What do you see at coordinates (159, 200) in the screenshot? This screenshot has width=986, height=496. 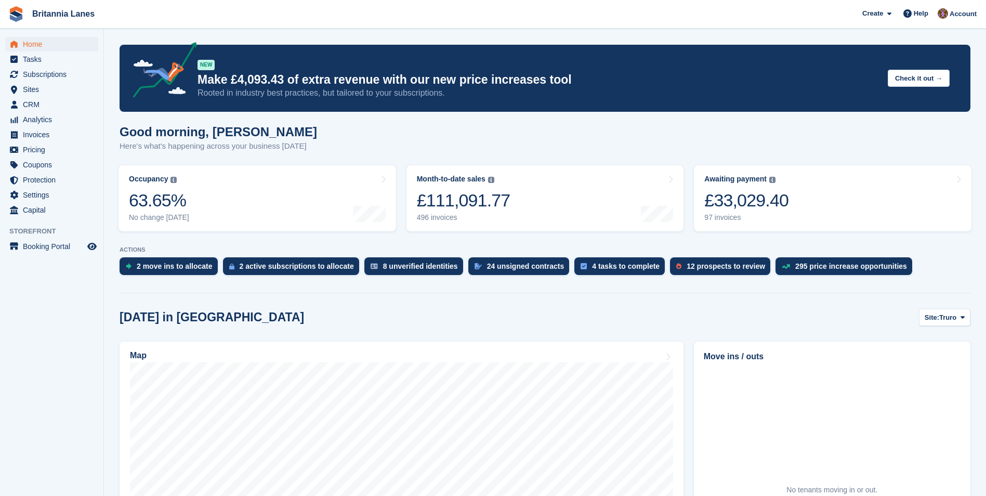 I see `div: 63.65%` at bounding box center [159, 200].